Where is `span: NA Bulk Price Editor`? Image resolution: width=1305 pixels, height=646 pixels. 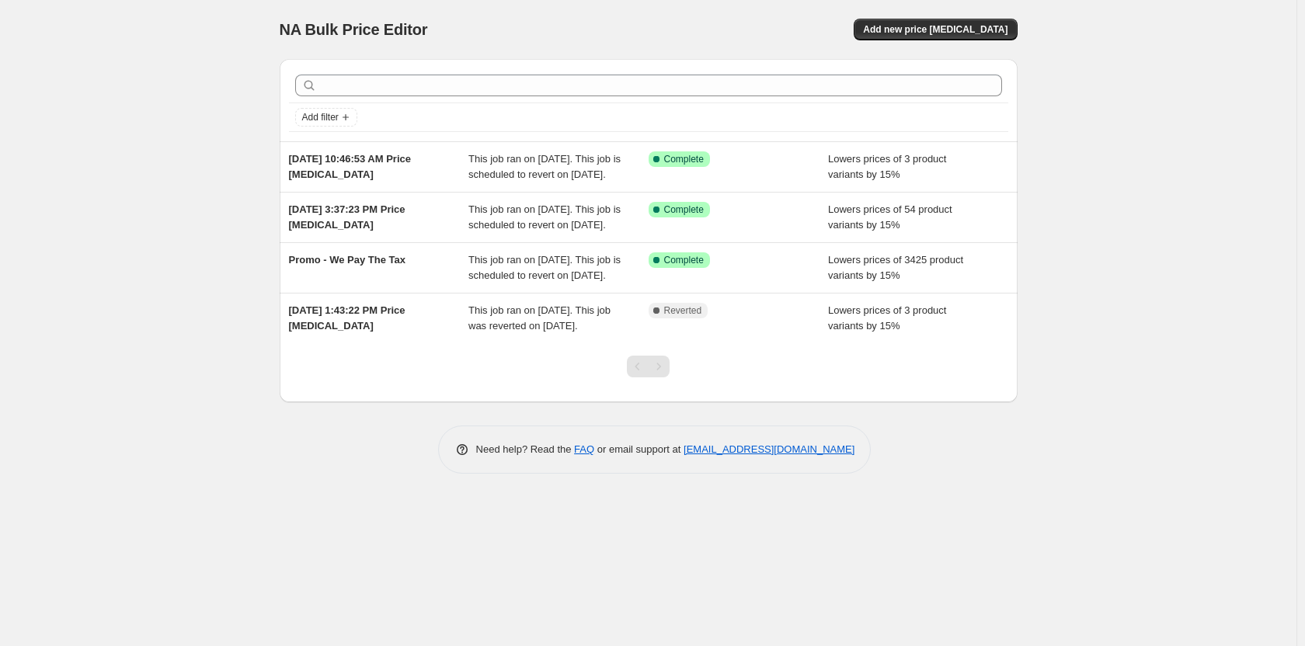 span: NA Bulk Price Editor is located at coordinates (354, 30).